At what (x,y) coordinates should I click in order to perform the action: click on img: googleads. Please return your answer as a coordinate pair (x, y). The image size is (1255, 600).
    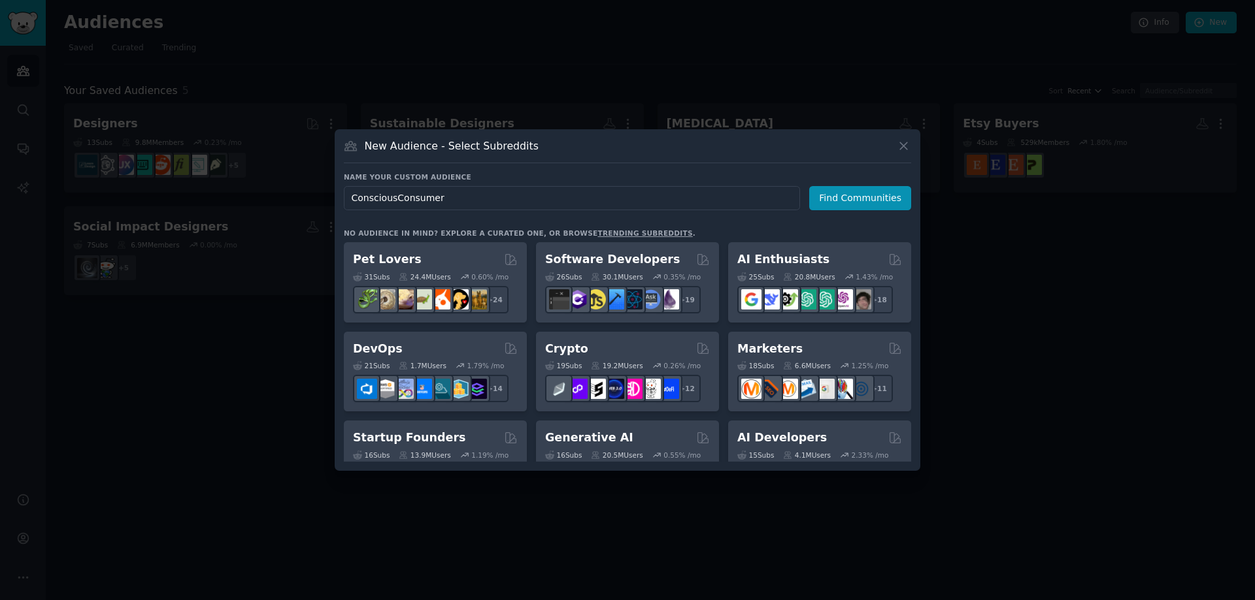
    Looking at the image, I should click on (824, 389).